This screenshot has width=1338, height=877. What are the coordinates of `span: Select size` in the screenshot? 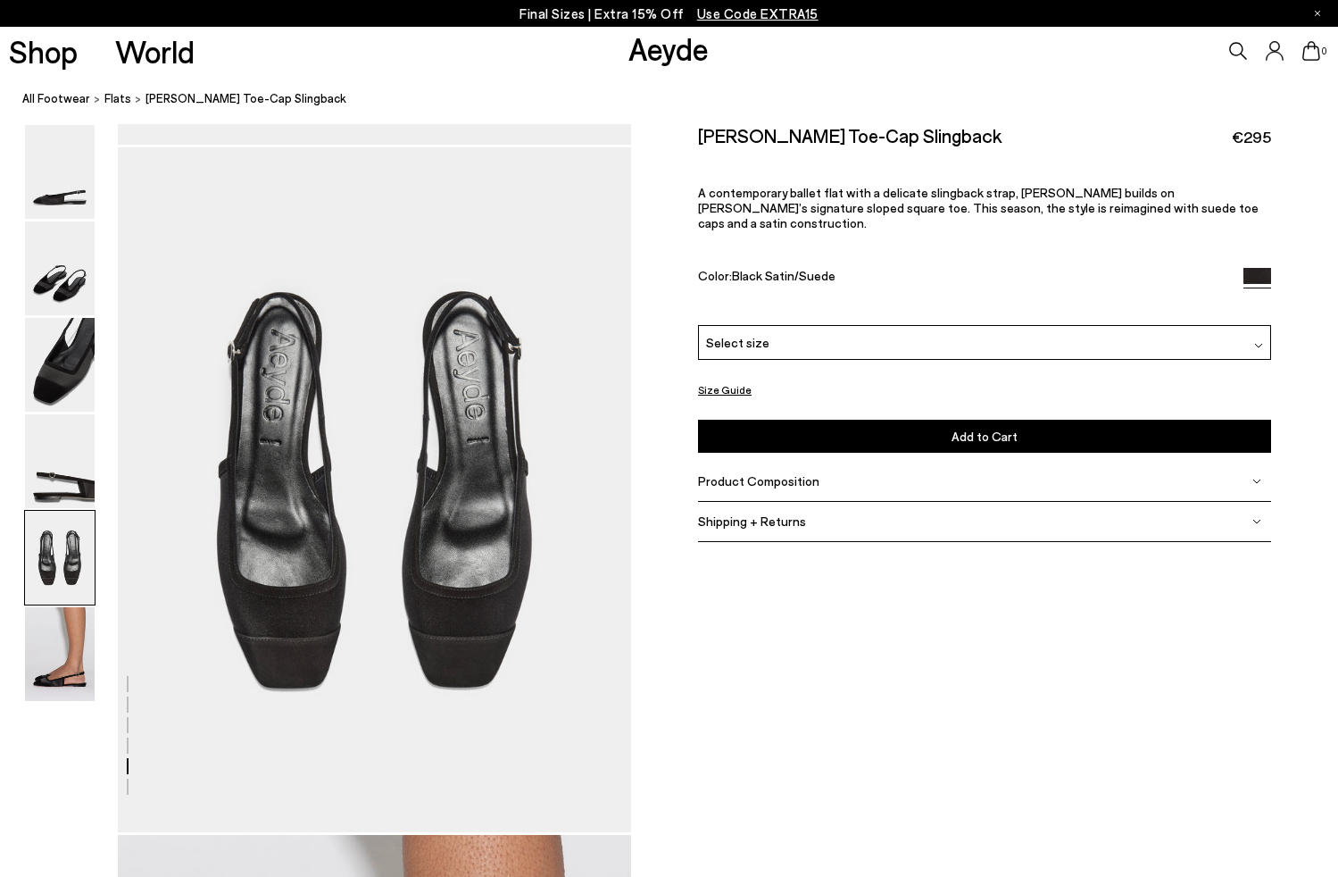 It's located at (737, 342).